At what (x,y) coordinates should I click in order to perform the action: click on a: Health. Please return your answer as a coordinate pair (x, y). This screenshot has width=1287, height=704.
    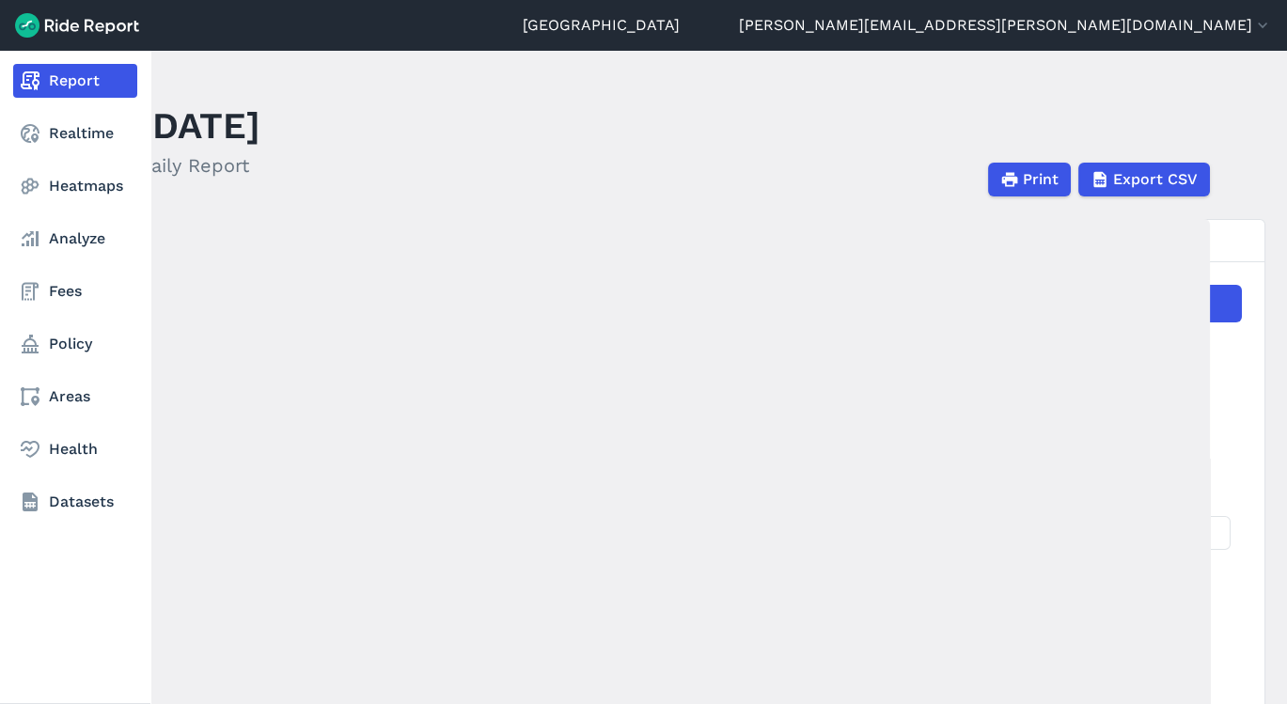
    Looking at the image, I should click on (75, 449).